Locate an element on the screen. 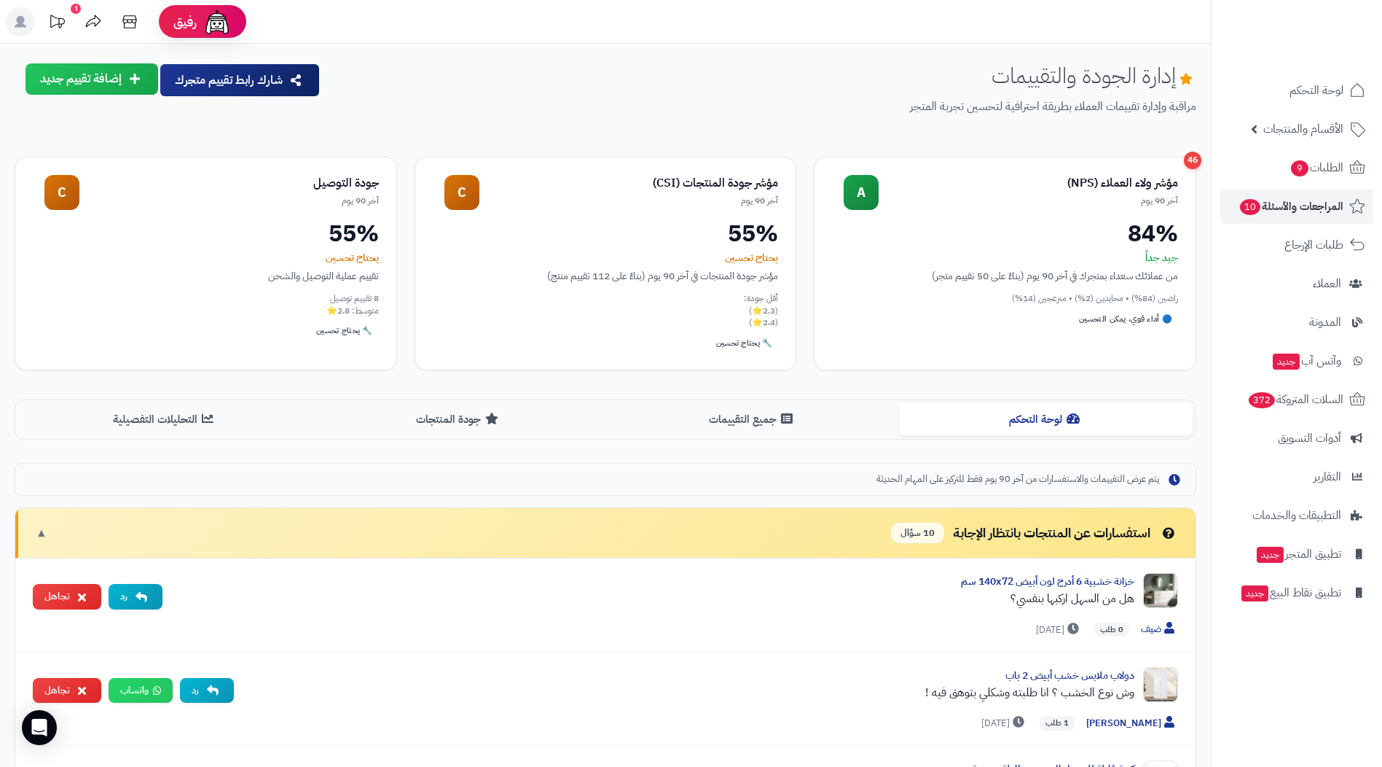  a: دولاب ملابس خشب أبيض 2 باب is located at coordinates (1070, 675).